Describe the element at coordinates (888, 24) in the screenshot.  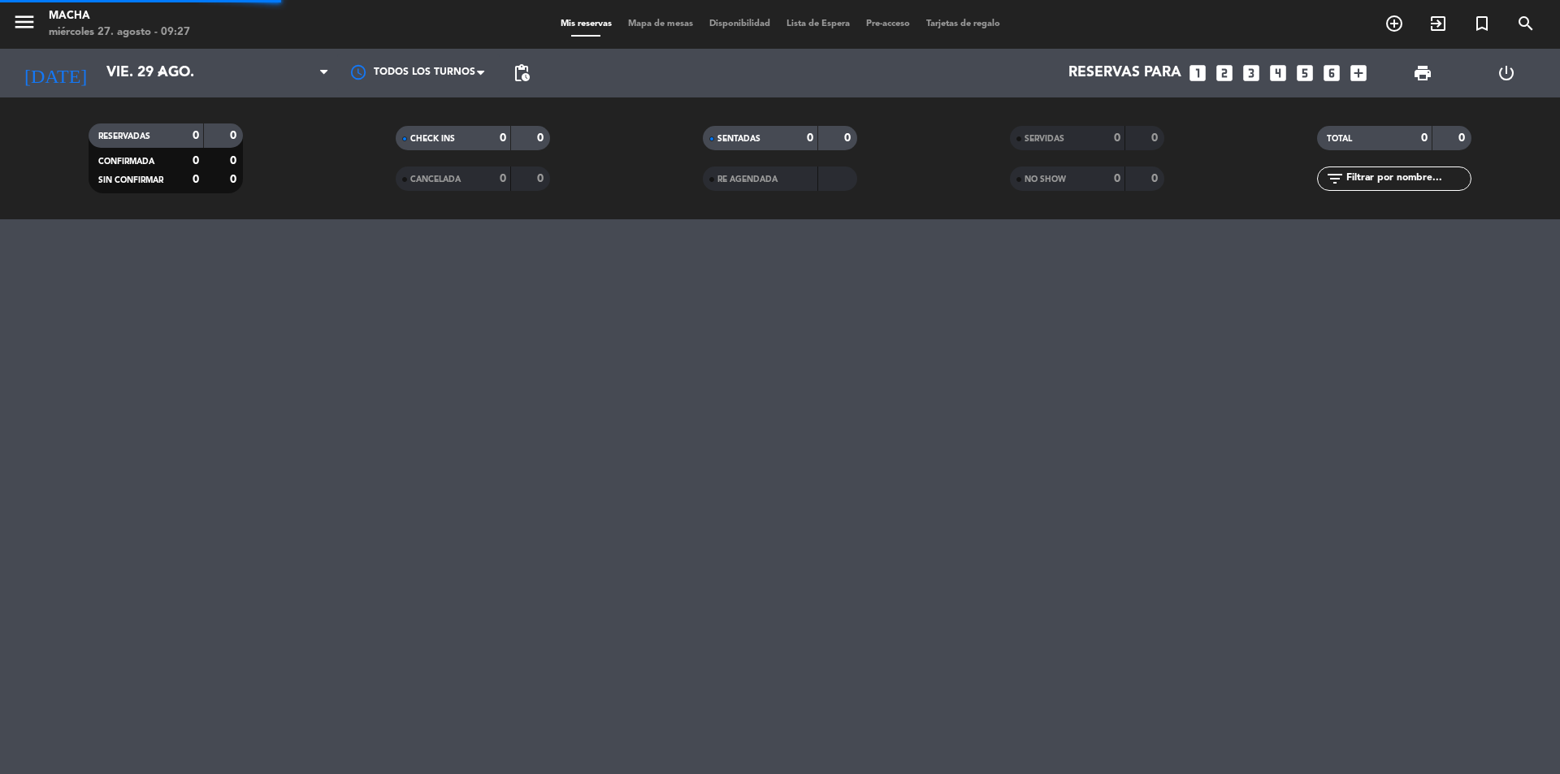
I see `span: Pre-acceso` at that location.